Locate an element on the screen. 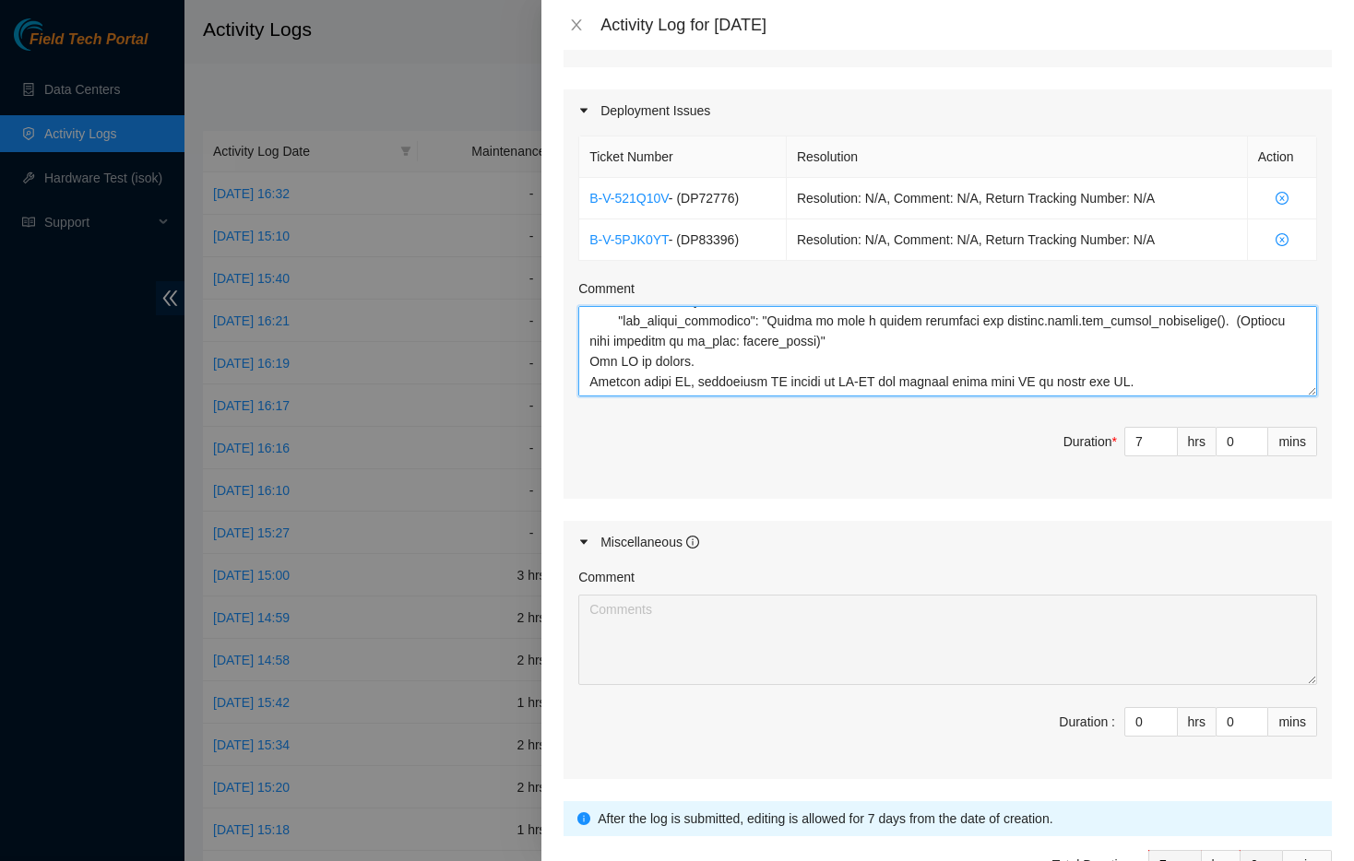  span: - ( DP72776 ) is located at coordinates (704, 198).